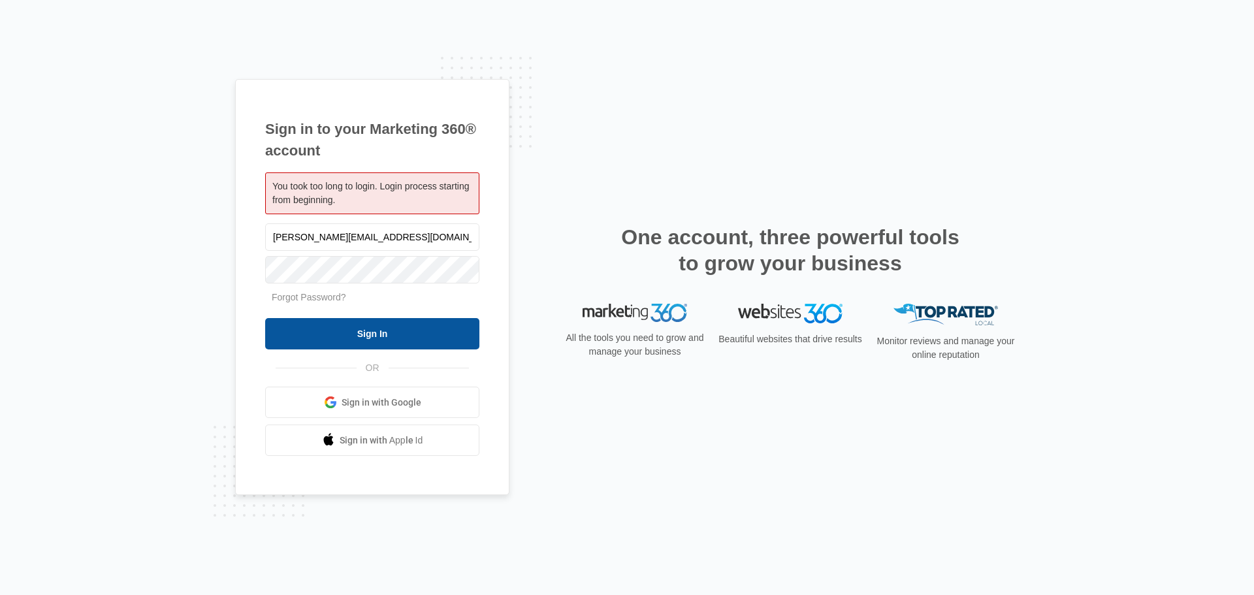 Image resolution: width=1254 pixels, height=595 pixels. What do you see at coordinates (635, 313) in the screenshot?
I see `img: Marketing 360` at bounding box center [635, 313].